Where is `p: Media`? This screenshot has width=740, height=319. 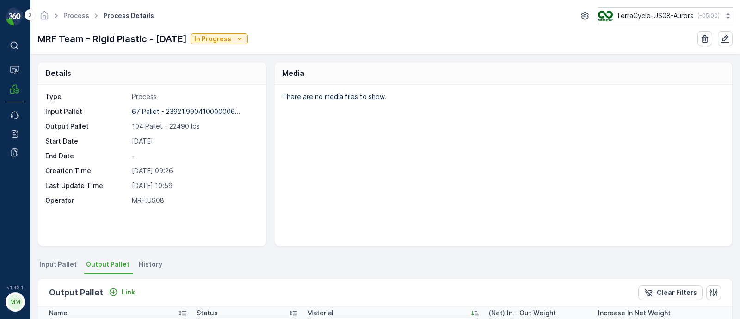 p: Media is located at coordinates (293, 73).